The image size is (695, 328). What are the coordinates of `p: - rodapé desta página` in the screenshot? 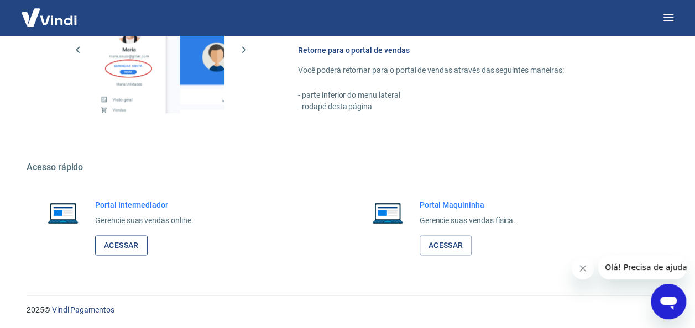 It's located at (470, 107).